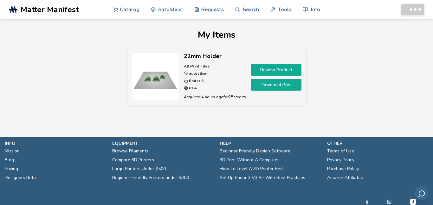 The width and height of the screenshot is (433, 205). I want to click on a: Privacy Policy, so click(341, 160).